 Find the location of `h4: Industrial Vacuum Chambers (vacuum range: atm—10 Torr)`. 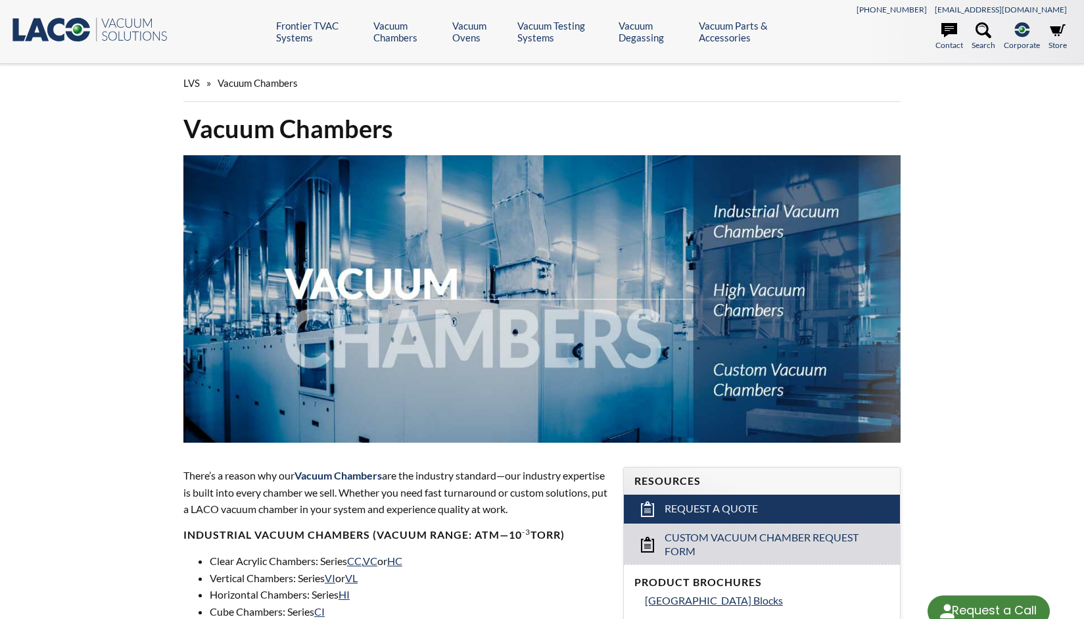

h4: Industrial Vacuum Chambers (vacuum range: atm—10 Torr) is located at coordinates (395, 535).